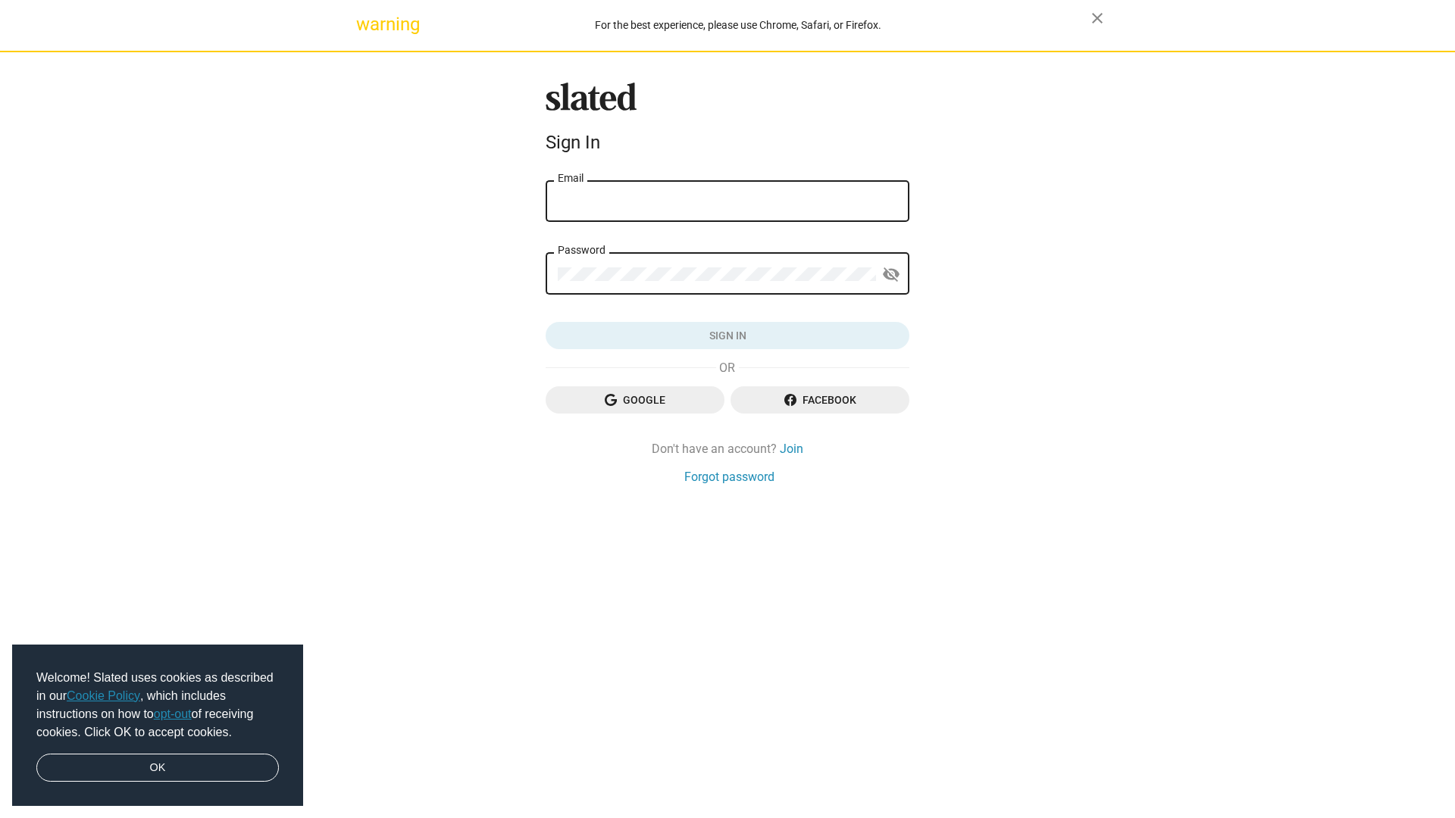  What do you see at coordinates (729, 477) in the screenshot?
I see `a: Forgot password` at bounding box center [729, 477].